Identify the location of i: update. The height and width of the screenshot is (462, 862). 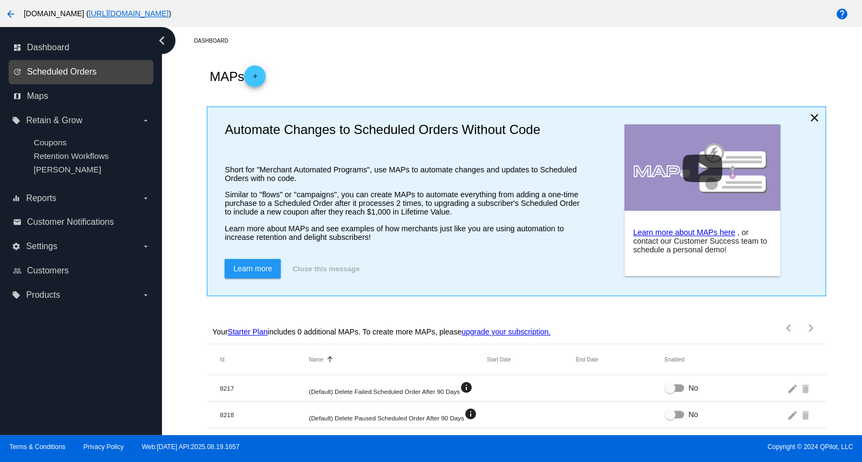
(17, 72).